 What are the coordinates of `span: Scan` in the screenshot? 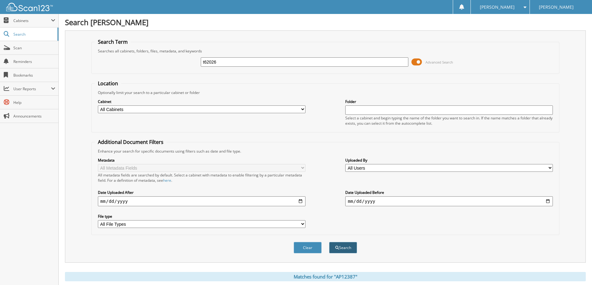 It's located at (34, 48).